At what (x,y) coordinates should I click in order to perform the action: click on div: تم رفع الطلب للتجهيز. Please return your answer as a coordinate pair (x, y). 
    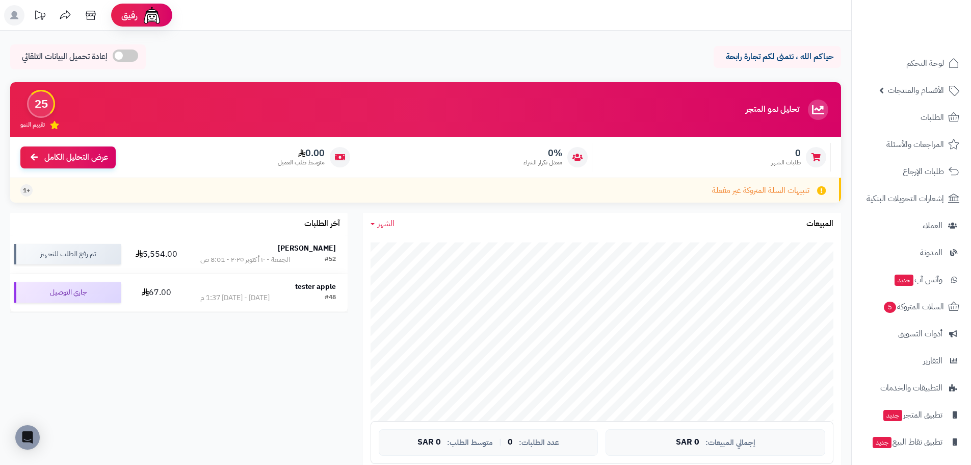
    Looking at the image, I should click on (67, 254).